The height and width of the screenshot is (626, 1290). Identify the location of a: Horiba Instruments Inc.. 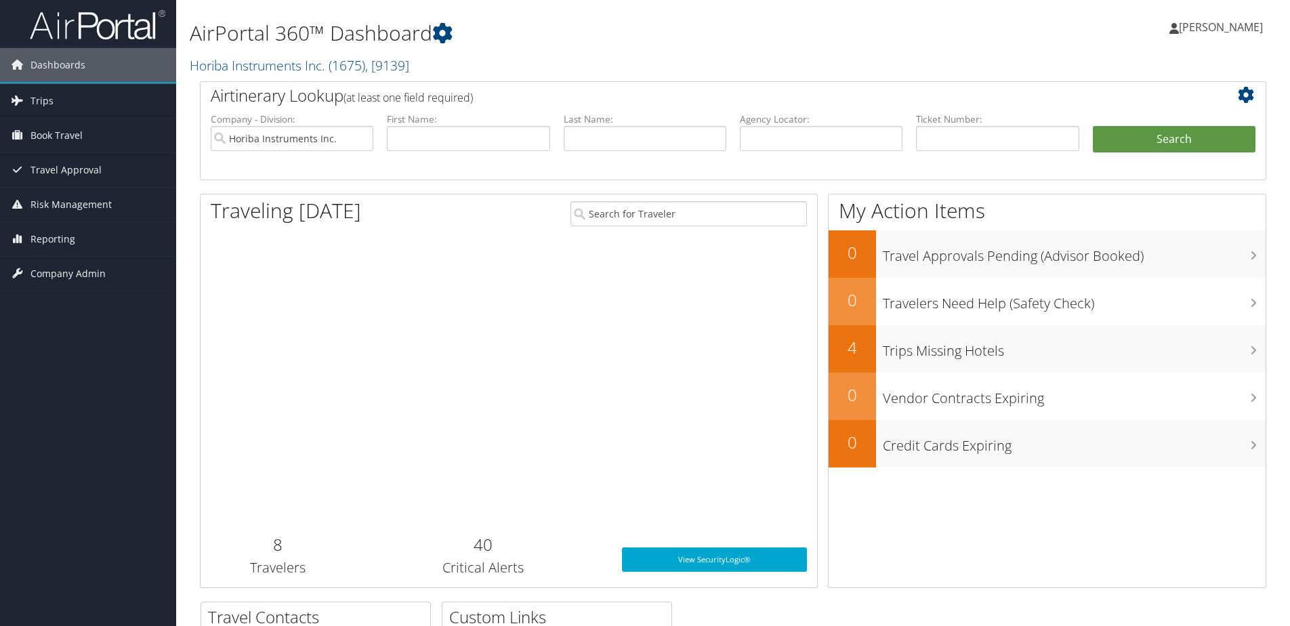
(300, 65).